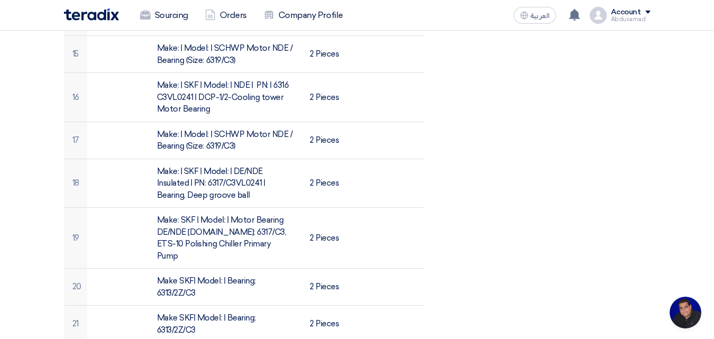  I want to click on td: Make: | SKF | Model: | DE/NDE Insulated | PN: 6317/C3VL0241 | Bearing, Deep groove ball, so click(225, 183).